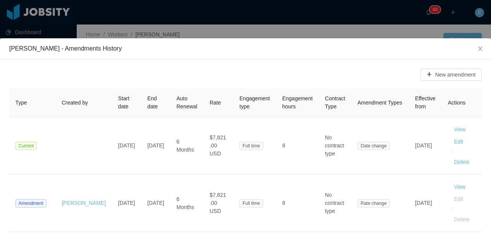  What do you see at coordinates (187, 102) in the screenshot?
I see `span: Auto Renewal` at bounding box center [187, 102].